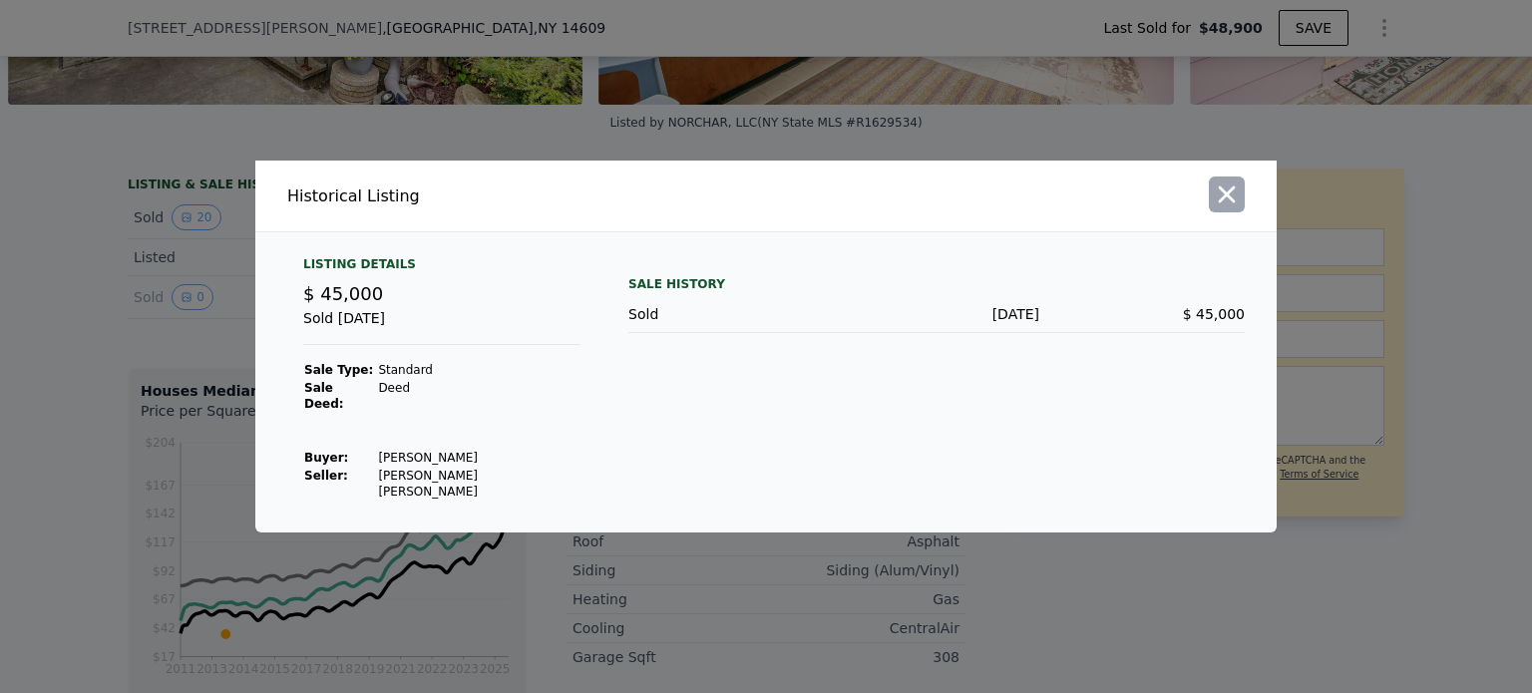 This screenshot has height=693, width=1532. I want to click on div: Sale History, so click(936, 284).